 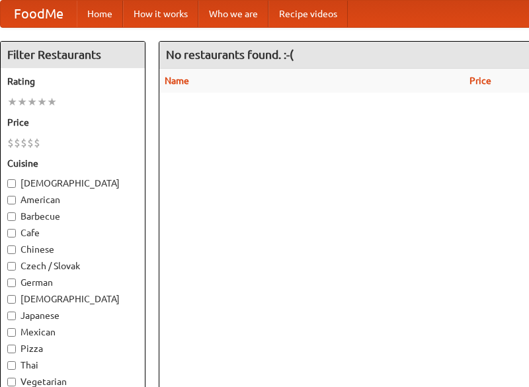 What do you see at coordinates (73, 249) in the screenshot?
I see `label: Chinese` at bounding box center [73, 249].